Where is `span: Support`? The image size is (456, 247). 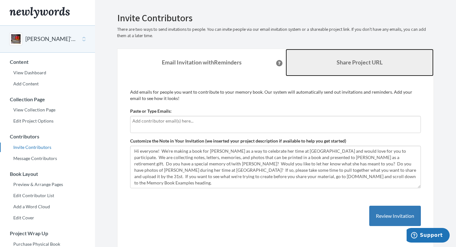 span: Support is located at coordinates (25, 7).